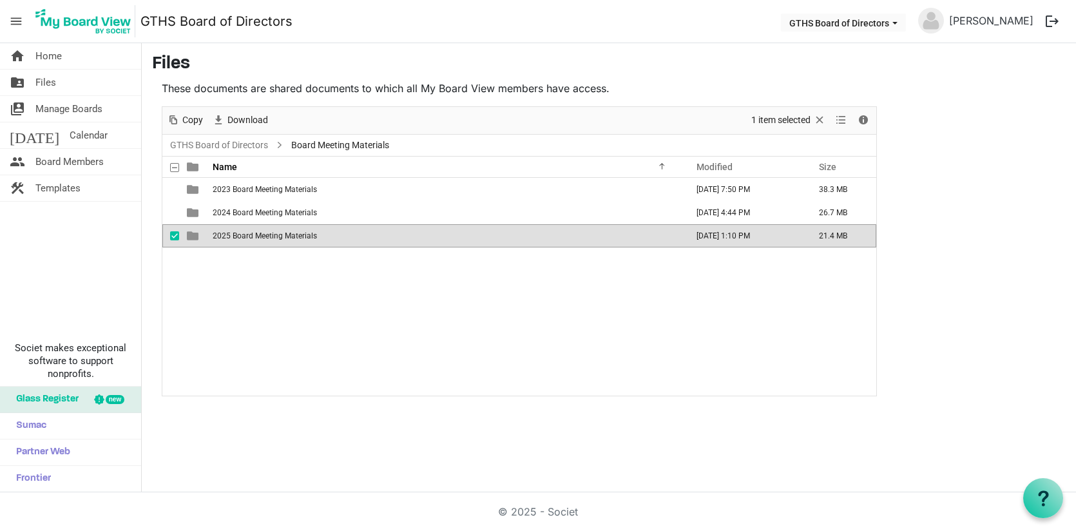 The width and height of the screenshot is (1076, 531). I want to click on span: Partner Web, so click(40, 452).